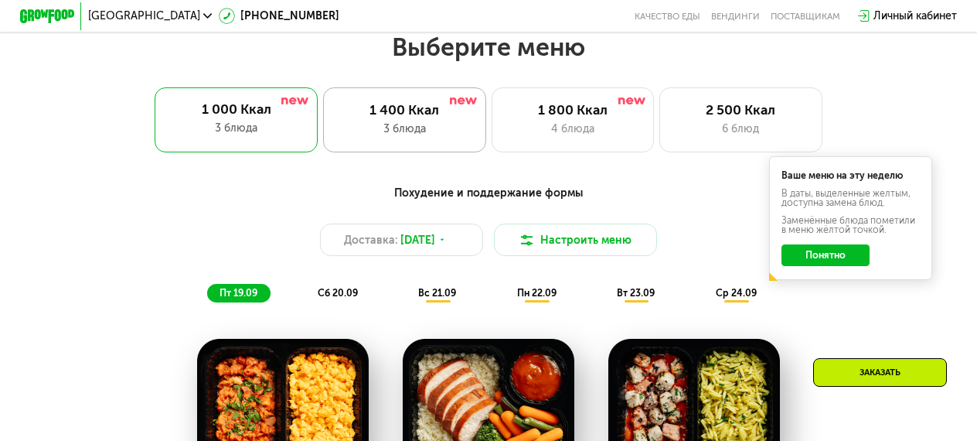  I want to click on h2: Выберите меню, so click(488, 47).